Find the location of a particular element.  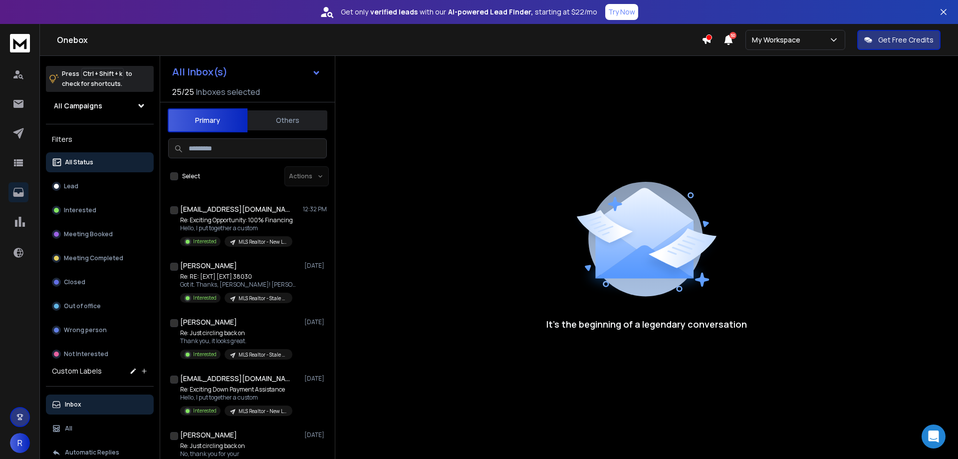

h1: All Inbox(s) is located at coordinates (200, 72).